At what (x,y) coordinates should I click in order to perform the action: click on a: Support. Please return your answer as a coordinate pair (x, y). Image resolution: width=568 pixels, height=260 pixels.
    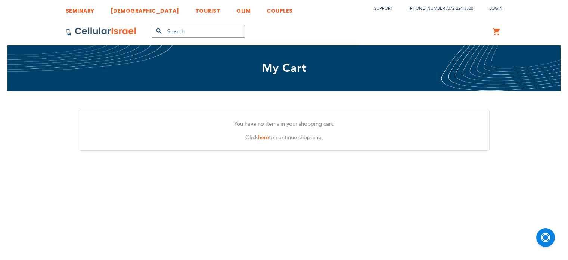
    Looking at the image, I should click on (384, 8).